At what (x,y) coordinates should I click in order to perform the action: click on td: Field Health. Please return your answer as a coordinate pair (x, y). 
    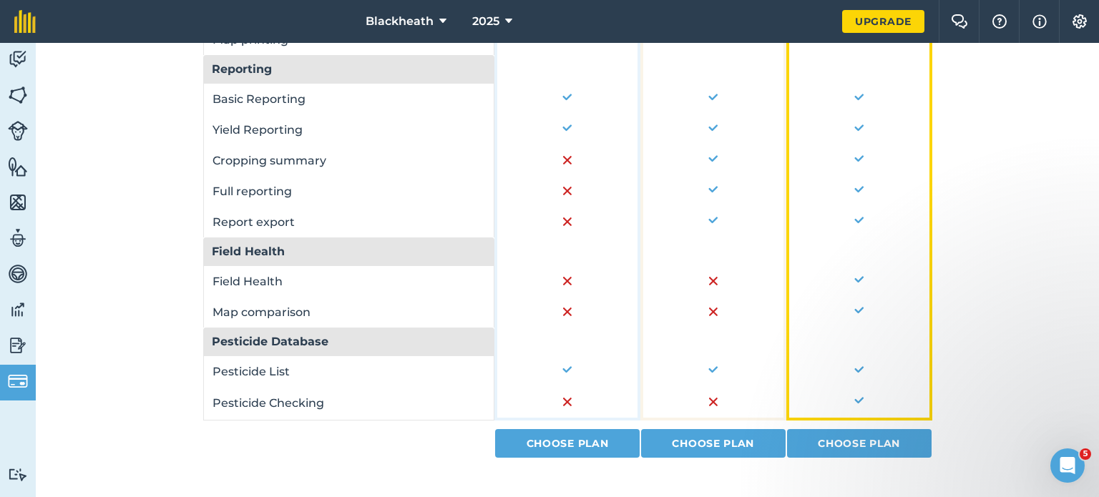
    Looking at the image, I should click on (349, 281).